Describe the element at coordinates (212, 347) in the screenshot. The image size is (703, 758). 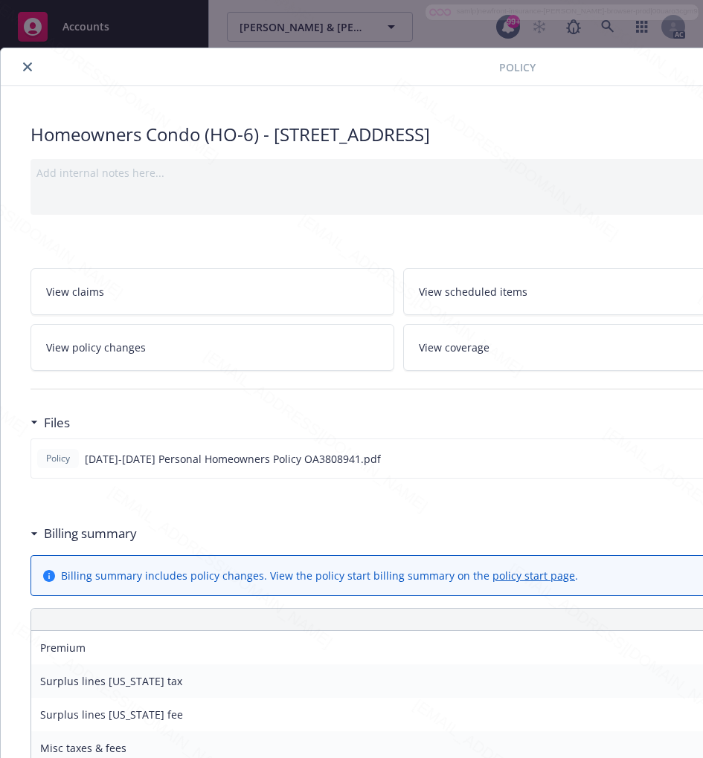
I see `a: View policy changes` at that location.